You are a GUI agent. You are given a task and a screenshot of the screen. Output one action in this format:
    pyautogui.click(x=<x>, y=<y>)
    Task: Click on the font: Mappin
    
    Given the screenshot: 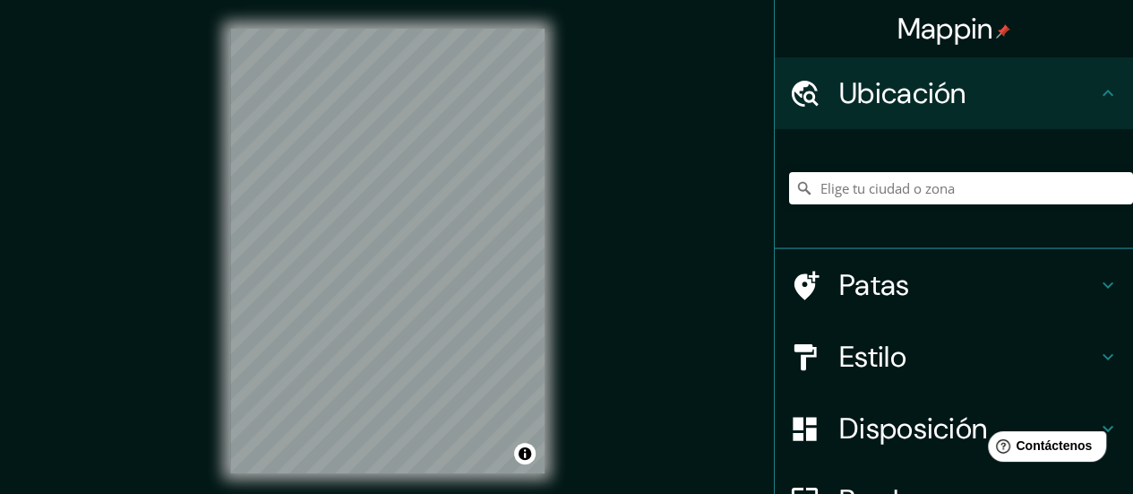 What is the action you would take?
    pyautogui.click(x=945, y=29)
    